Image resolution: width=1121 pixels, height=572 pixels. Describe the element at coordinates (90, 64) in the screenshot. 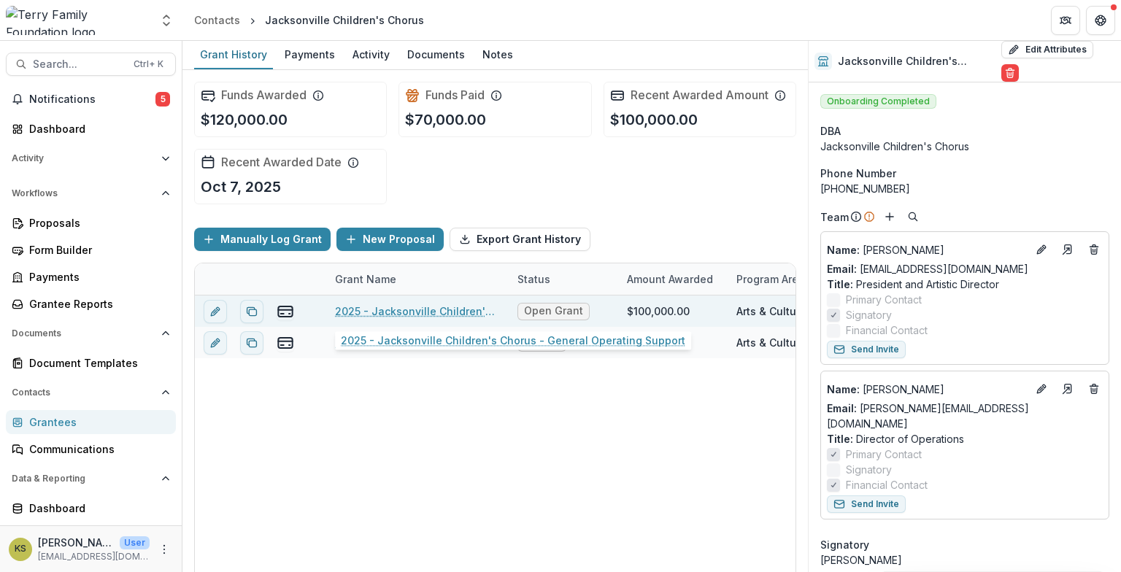

I see `button: Search...` at that location.